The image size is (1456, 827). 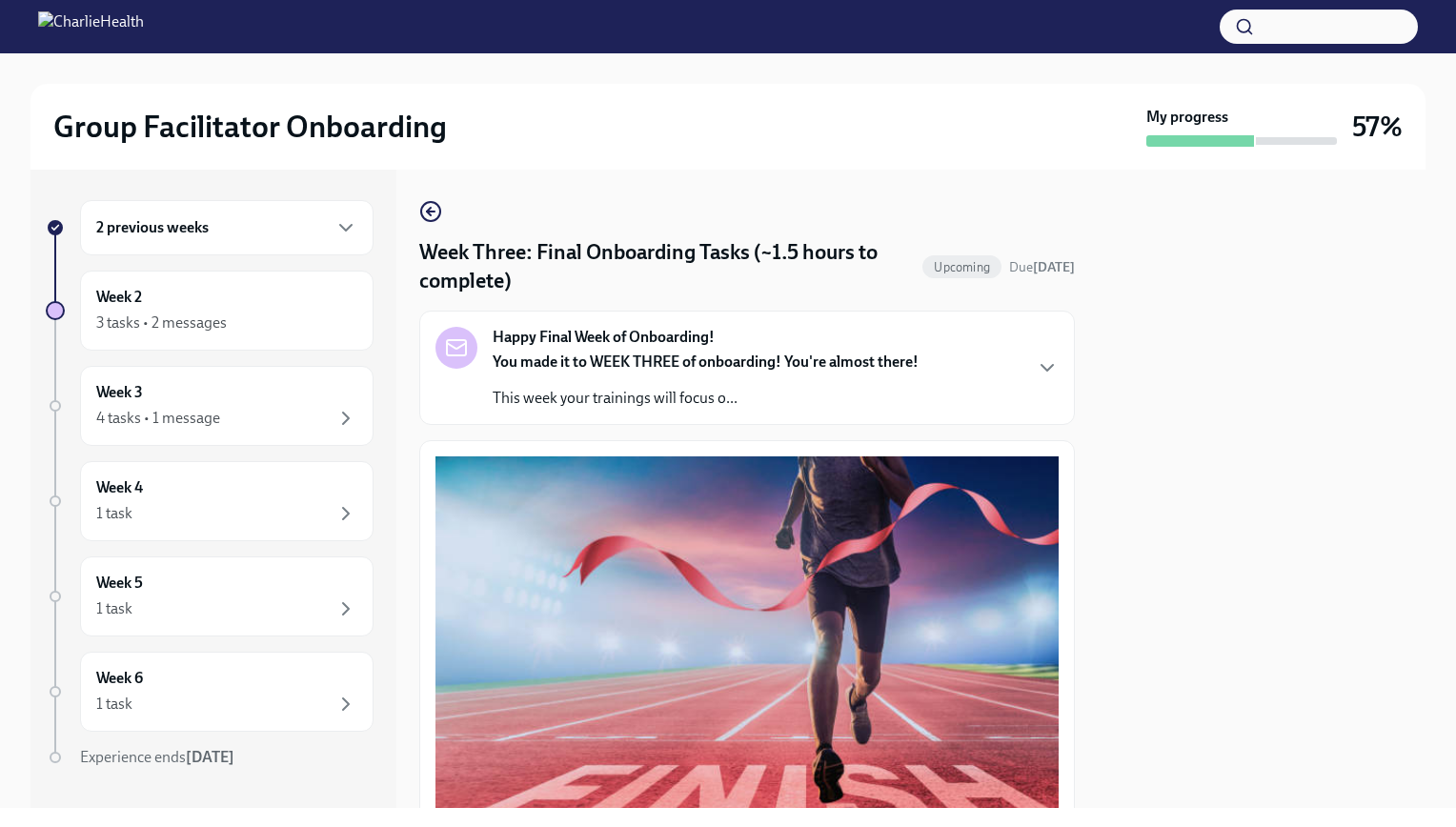 What do you see at coordinates (210, 310) in the screenshot?
I see `a: Week 23 tasks • 2 messages` at bounding box center [210, 310].